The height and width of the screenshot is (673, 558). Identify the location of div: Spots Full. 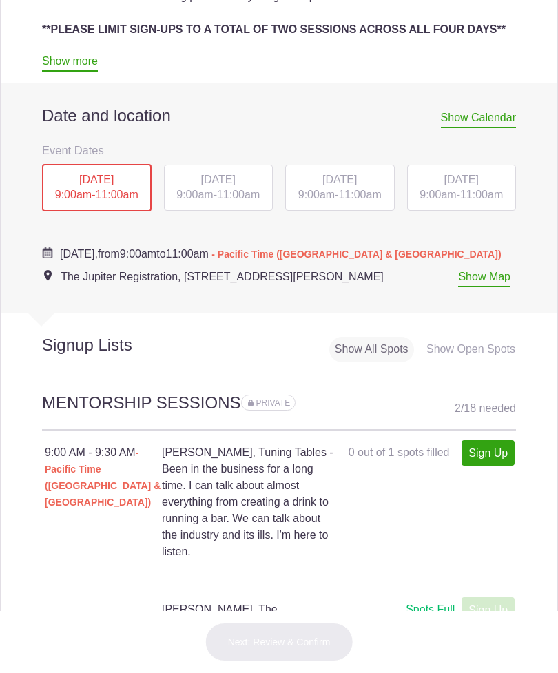
(430, 609).